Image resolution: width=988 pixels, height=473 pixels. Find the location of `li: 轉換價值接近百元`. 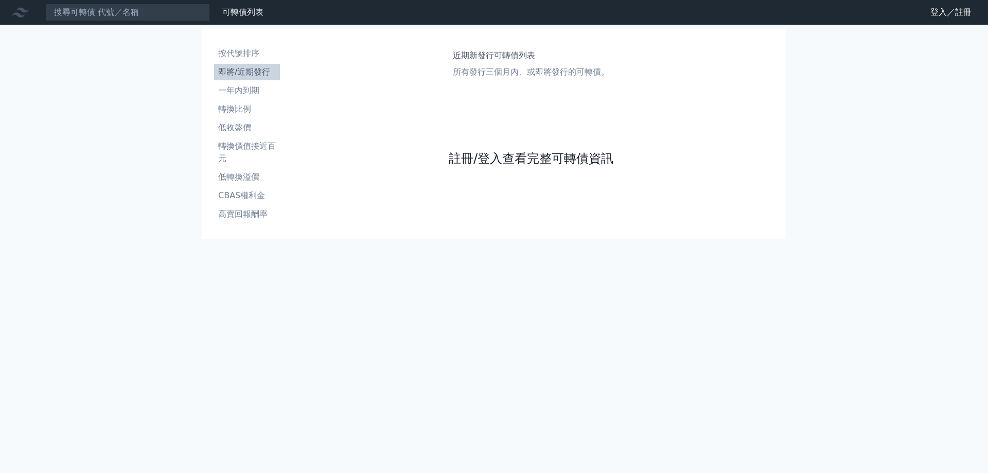

li: 轉換價值接近百元 is located at coordinates (247, 152).